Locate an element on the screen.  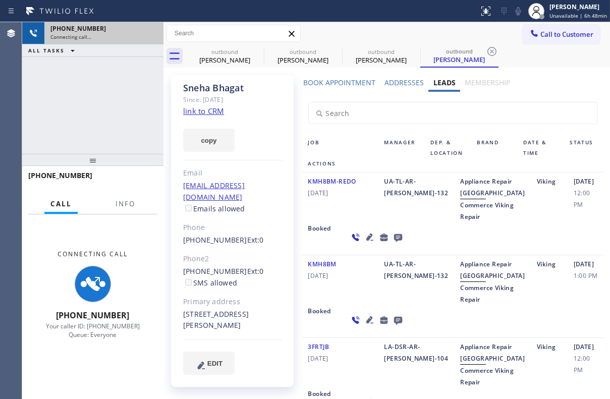
div: Actions is located at coordinates (336, 164).